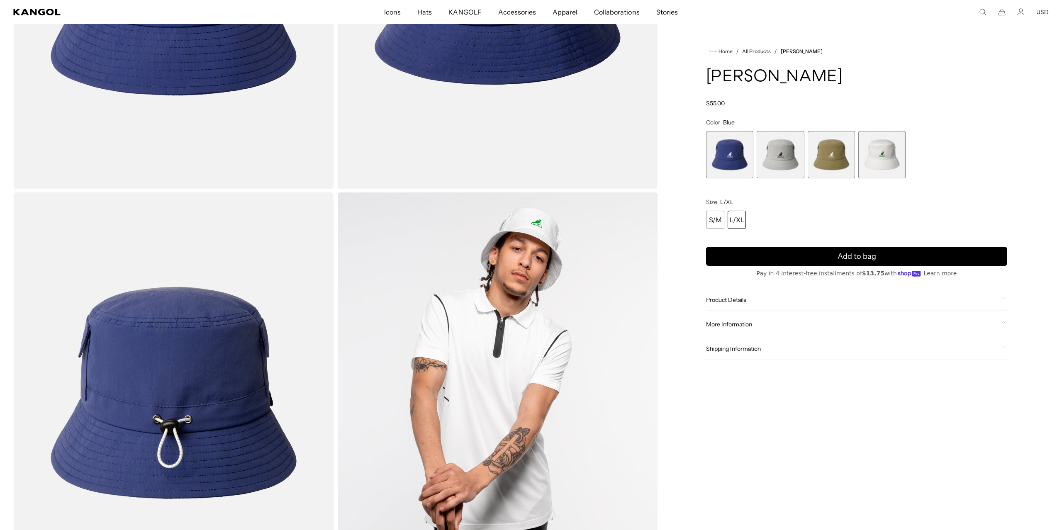  I want to click on label: White, so click(882, 155).